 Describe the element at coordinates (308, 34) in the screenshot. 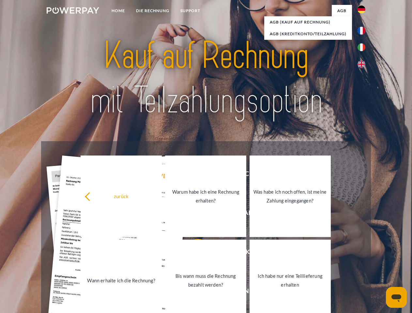

I see `a: AGB (Kreditkonto/Teilzahlung)` at that location.